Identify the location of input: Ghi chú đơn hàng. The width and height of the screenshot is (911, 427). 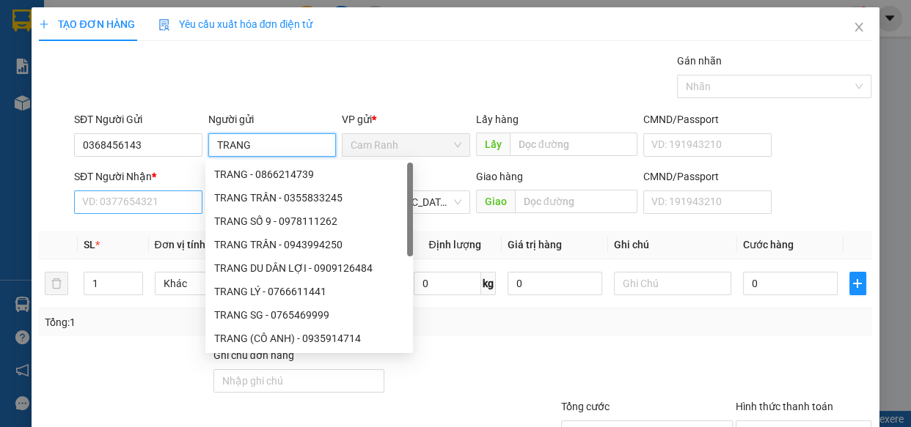
(298, 381).